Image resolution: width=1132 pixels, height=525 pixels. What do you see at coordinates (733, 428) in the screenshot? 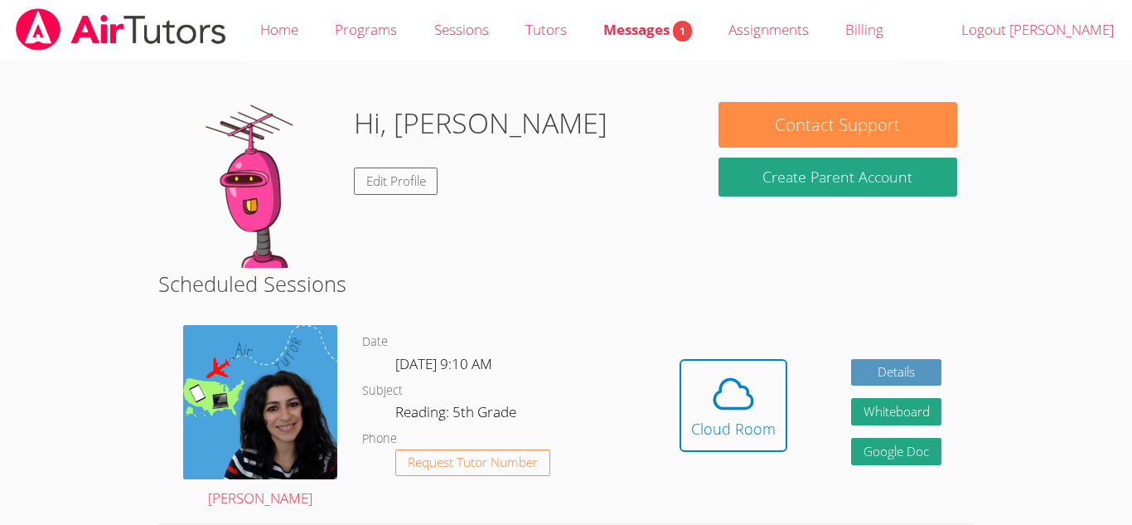
I see `div: Cloud Room` at bounding box center [733, 428].